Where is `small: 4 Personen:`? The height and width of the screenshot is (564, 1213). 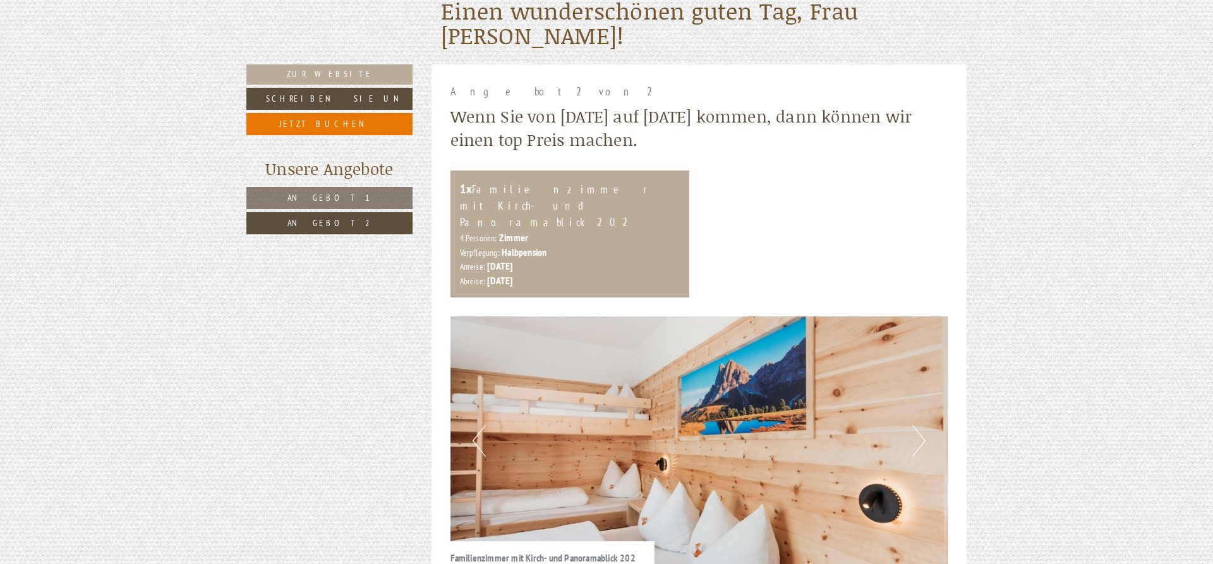 small: 4 Personen: is located at coordinates (478, 238).